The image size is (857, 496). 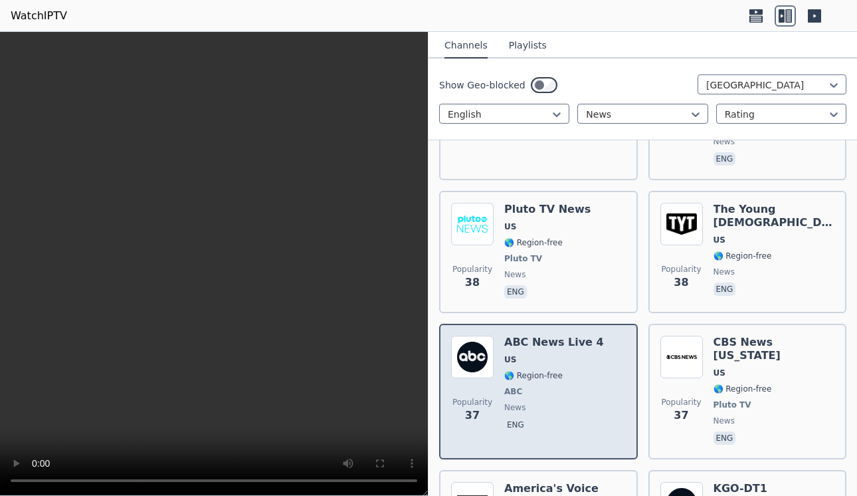 I want to click on img: CBS News New York, so click(x=682, y=357).